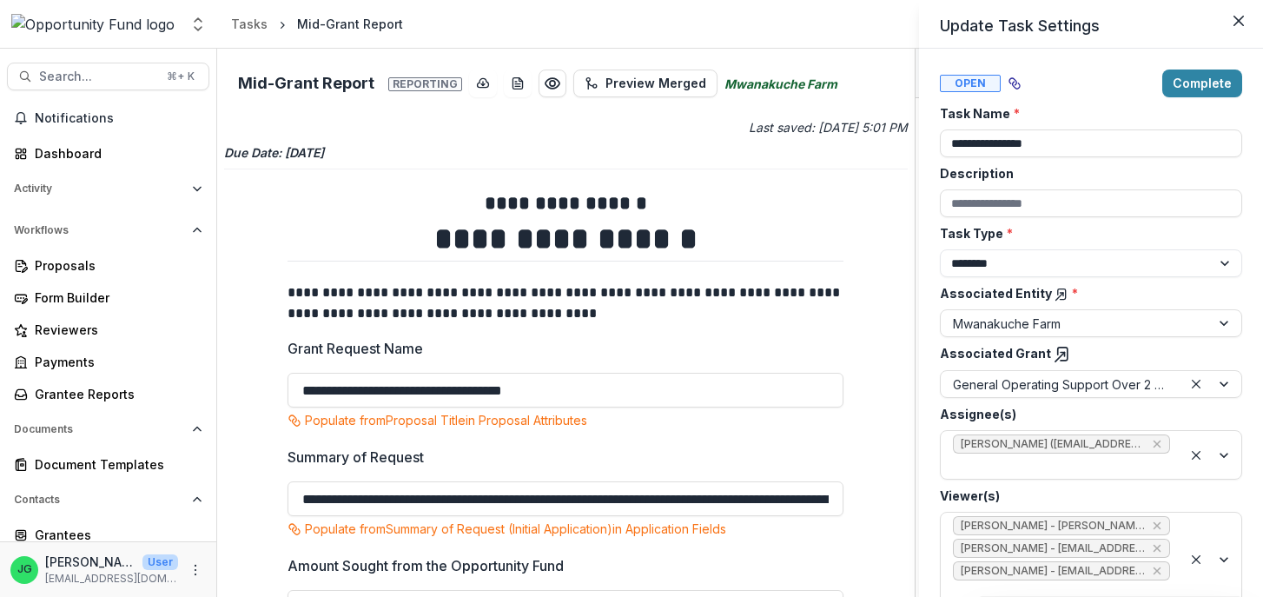  Describe the element at coordinates (1157, 444) in the screenshot. I see `div: Remove Abdulkadir Chirambo (chiramboabdulkadir@gmail.com)` at that location.